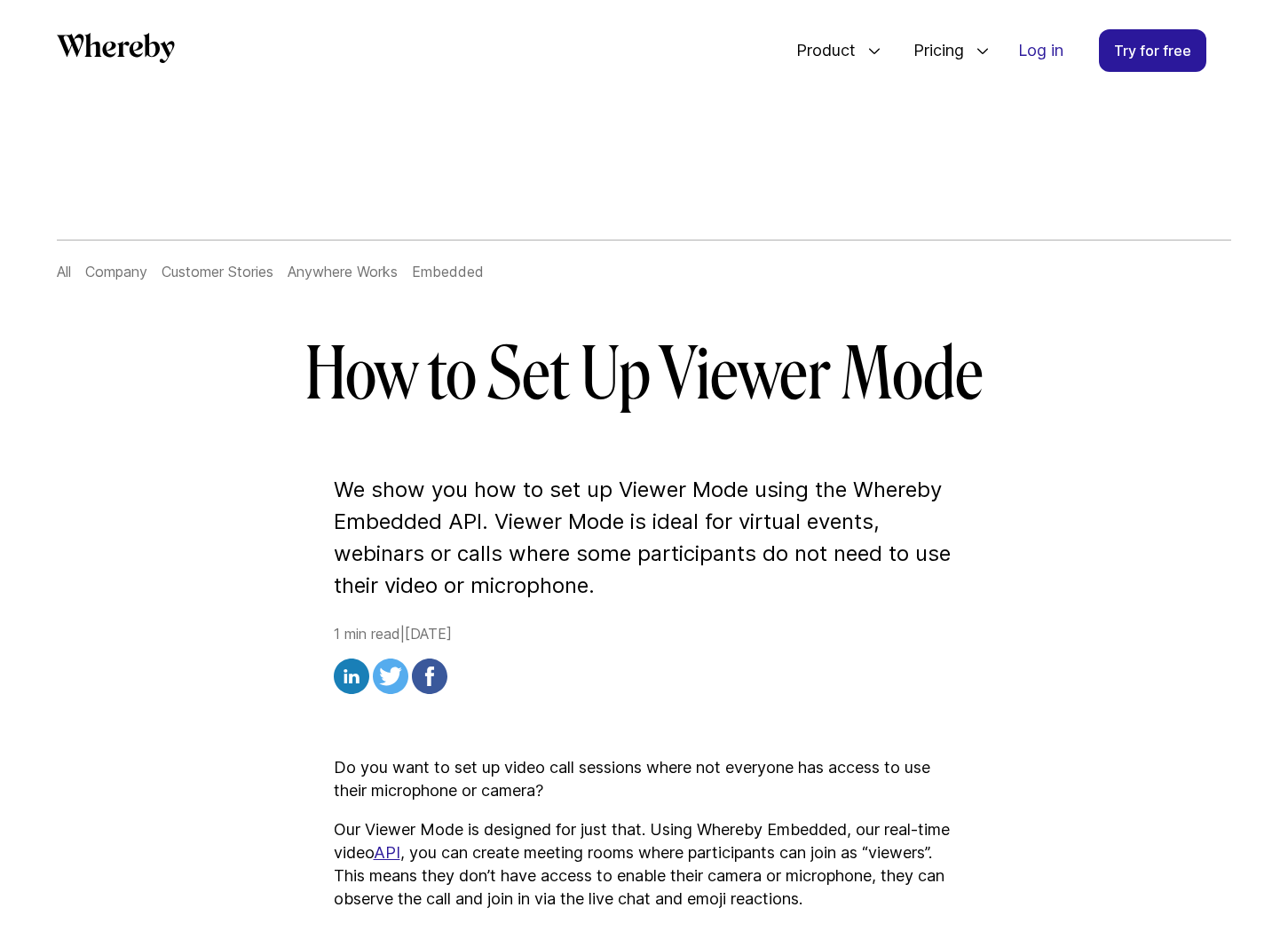 Image resolution: width=1288 pixels, height=931 pixels. I want to click on img: linkedin, so click(351, 676).